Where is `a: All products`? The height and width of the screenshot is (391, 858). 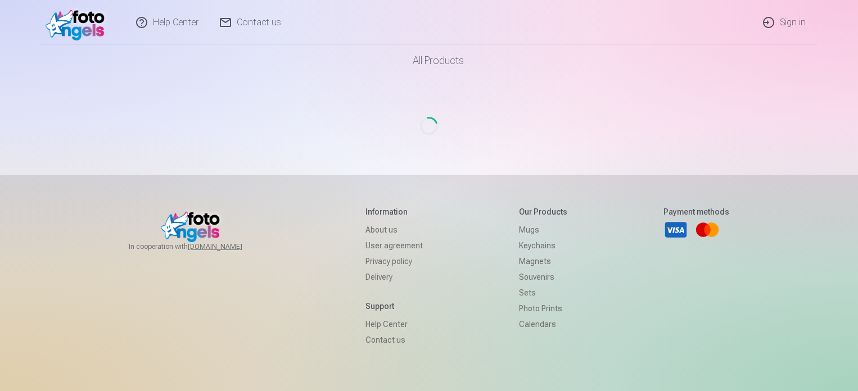
a: All products is located at coordinates (429, 61).